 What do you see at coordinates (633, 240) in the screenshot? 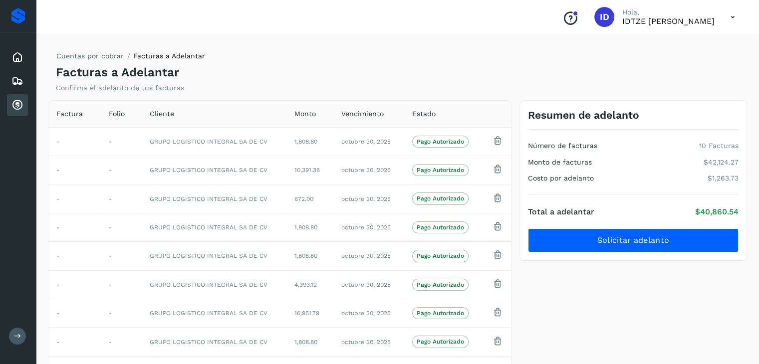
I see `button: Solicitar adelanto` at bounding box center [633, 240].